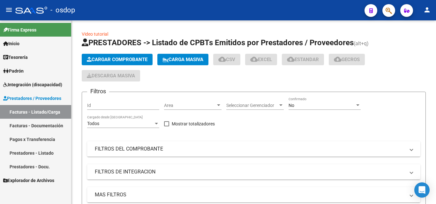 This screenshot has width=436, height=204. I want to click on span: Estandar, so click(303, 60).